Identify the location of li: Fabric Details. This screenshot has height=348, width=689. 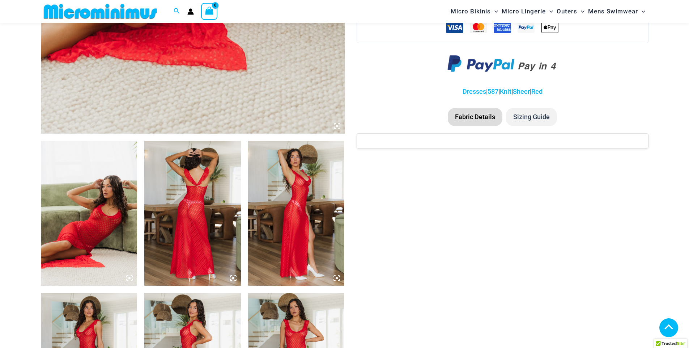
(475, 117).